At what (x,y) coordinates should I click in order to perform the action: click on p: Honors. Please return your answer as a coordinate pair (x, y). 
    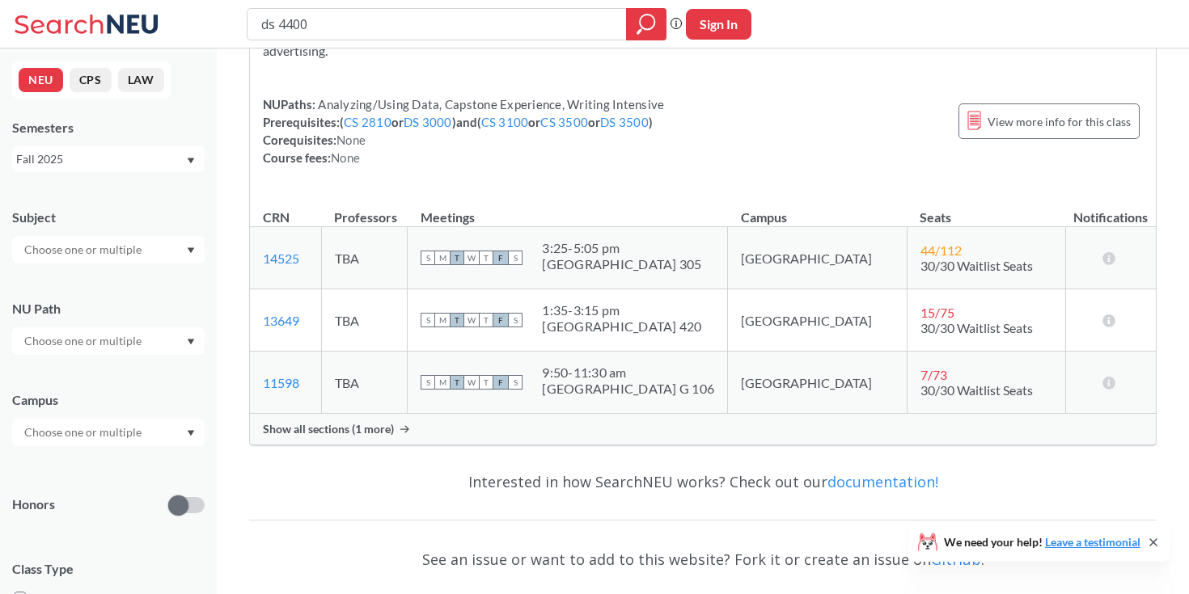
    Looking at the image, I should click on (33, 505).